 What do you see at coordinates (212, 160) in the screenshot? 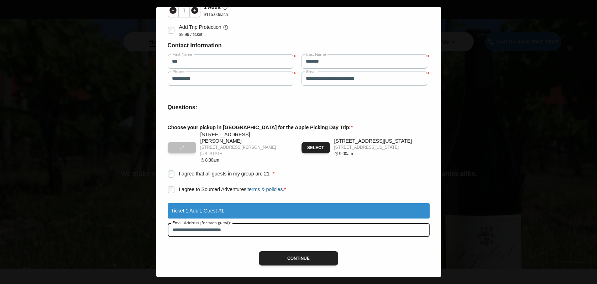
I see `p: 8:30am` at bounding box center [212, 160].